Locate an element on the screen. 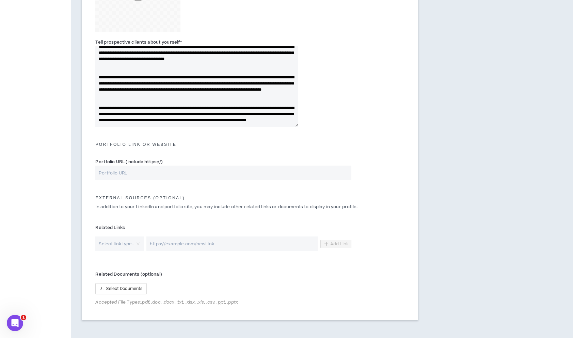 This screenshot has width=573, height=338. h5: Portfolio Link or Website is located at coordinates (250, 144).